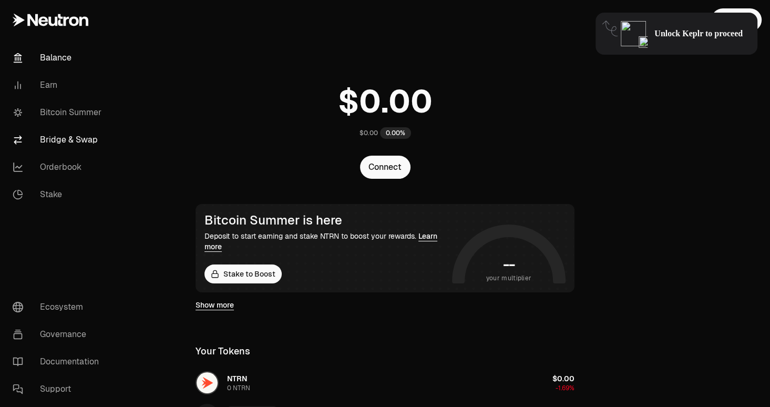 This screenshot has width=770, height=407. I want to click on span: your multiplier, so click(509, 278).